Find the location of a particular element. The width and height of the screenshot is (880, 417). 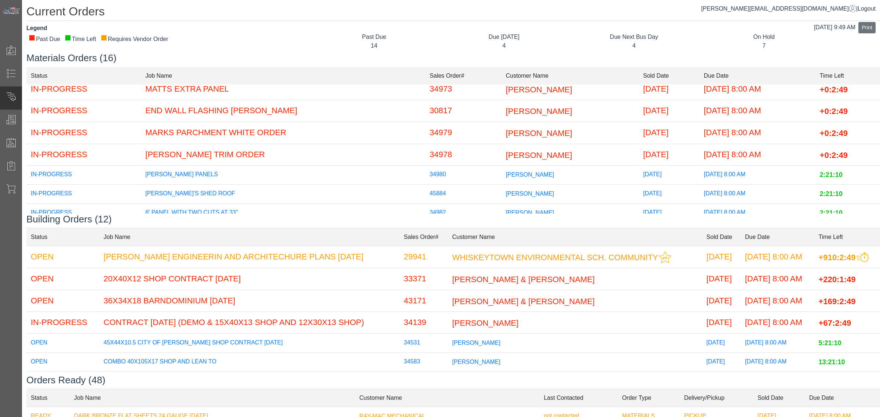

td: COMBO 40X105X17 SHOP AND LEAN TO is located at coordinates (249, 363).